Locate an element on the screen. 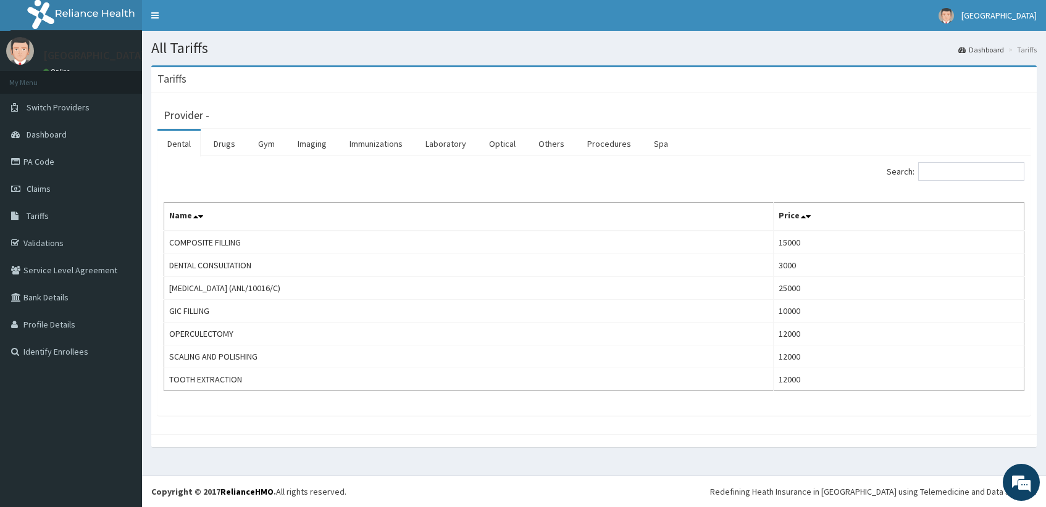  a: Laboratory is located at coordinates (446, 144).